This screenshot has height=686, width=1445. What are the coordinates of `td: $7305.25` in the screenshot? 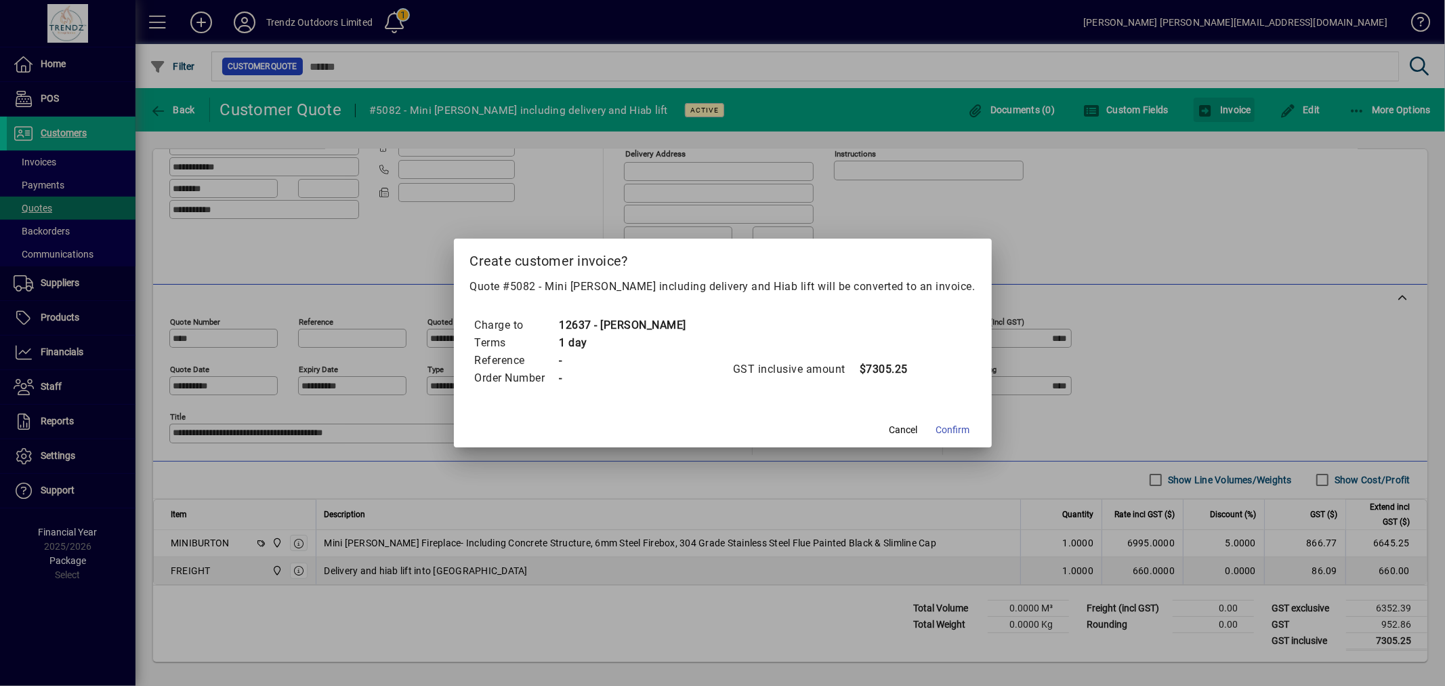 It's located at (886, 369).